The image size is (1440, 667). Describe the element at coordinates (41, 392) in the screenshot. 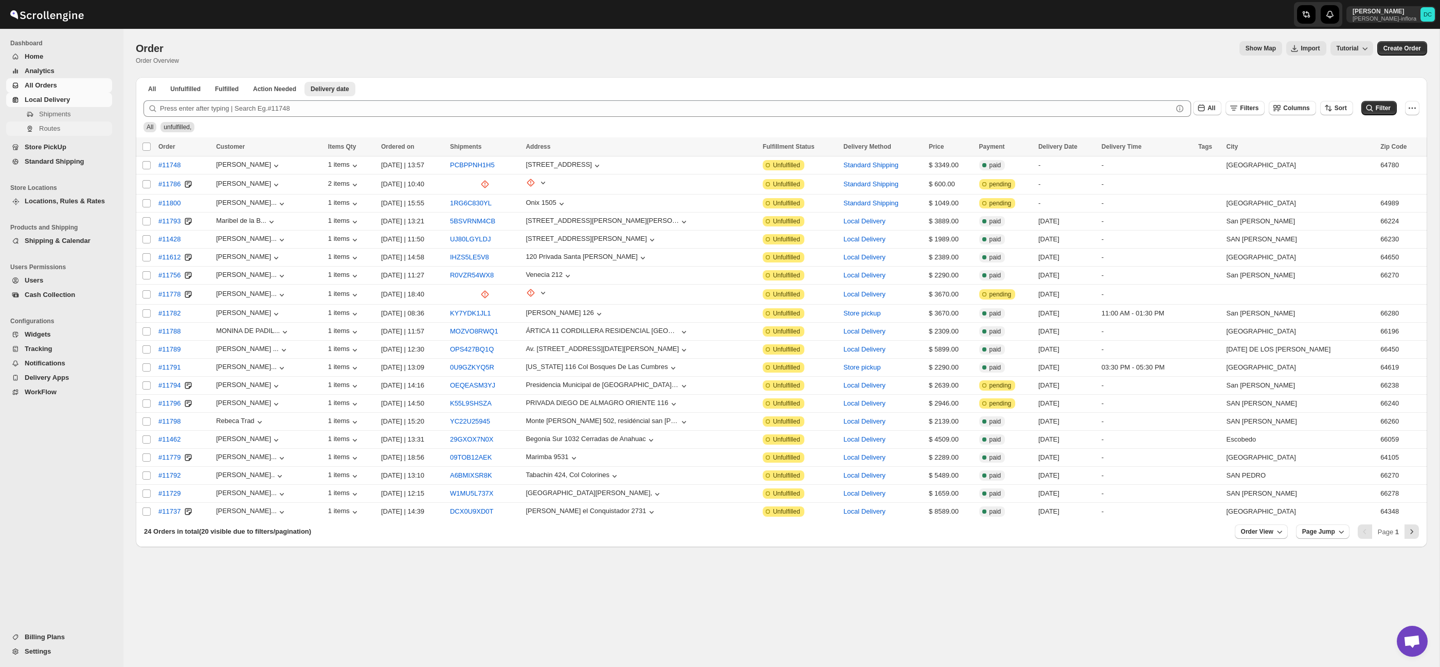

I see `span: WorkFlow` at that location.